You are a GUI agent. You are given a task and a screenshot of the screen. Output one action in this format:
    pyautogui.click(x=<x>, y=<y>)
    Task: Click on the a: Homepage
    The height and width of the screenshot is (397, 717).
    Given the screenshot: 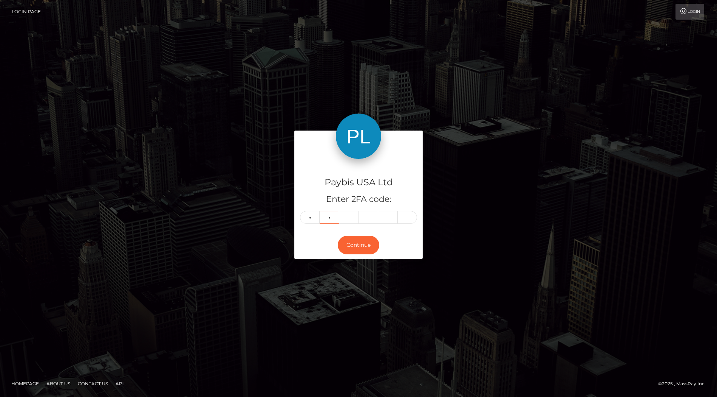 What is the action you would take?
    pyautogui.click(x=25, y=383)
    